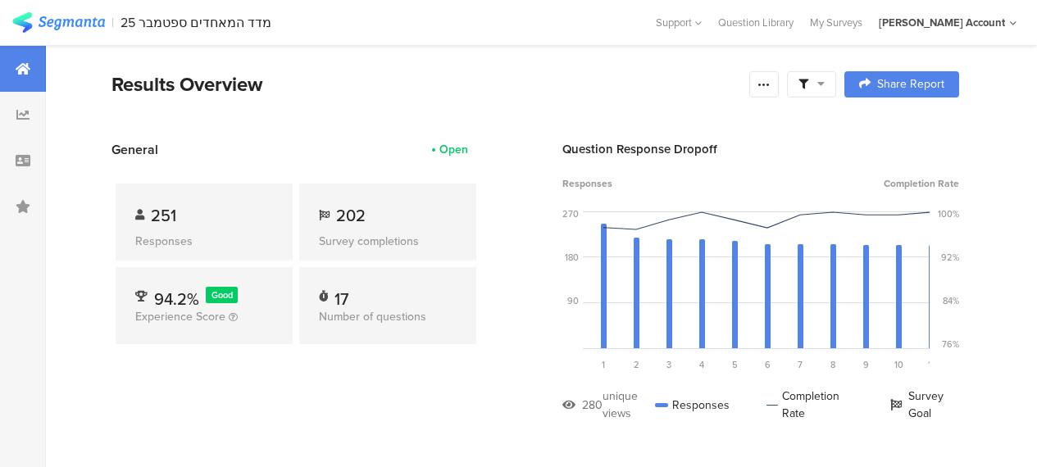 Image resolution: width=1037 pixels, height=467 pixels. What do you see at coordinates (767, 365) in the screenshot?
I see `span: 6` at bounding box center [767, 365].